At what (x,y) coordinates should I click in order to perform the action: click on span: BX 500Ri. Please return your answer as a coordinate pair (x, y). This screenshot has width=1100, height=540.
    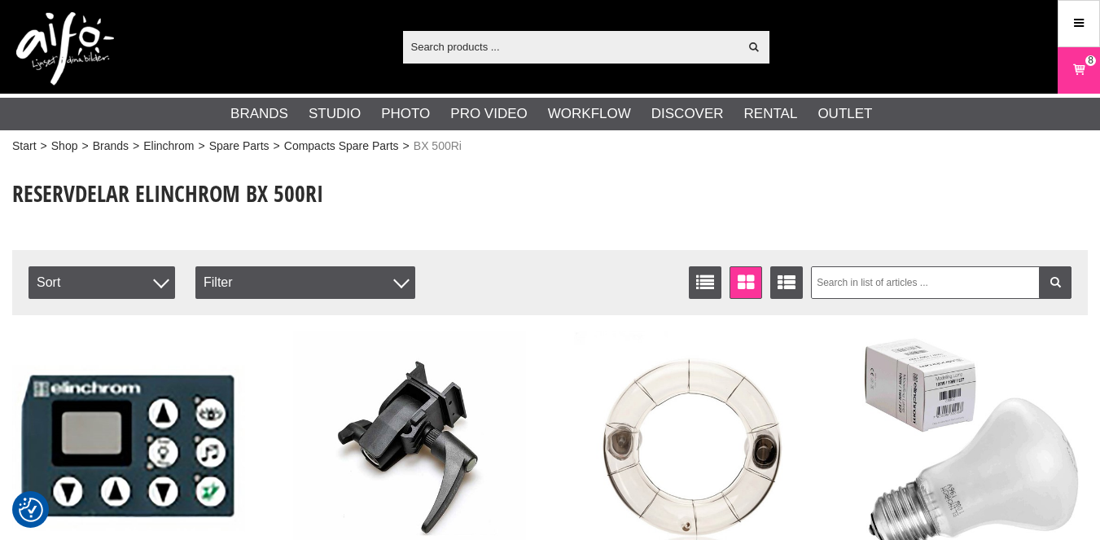
    Looking at the image, I should click on (437, 146).